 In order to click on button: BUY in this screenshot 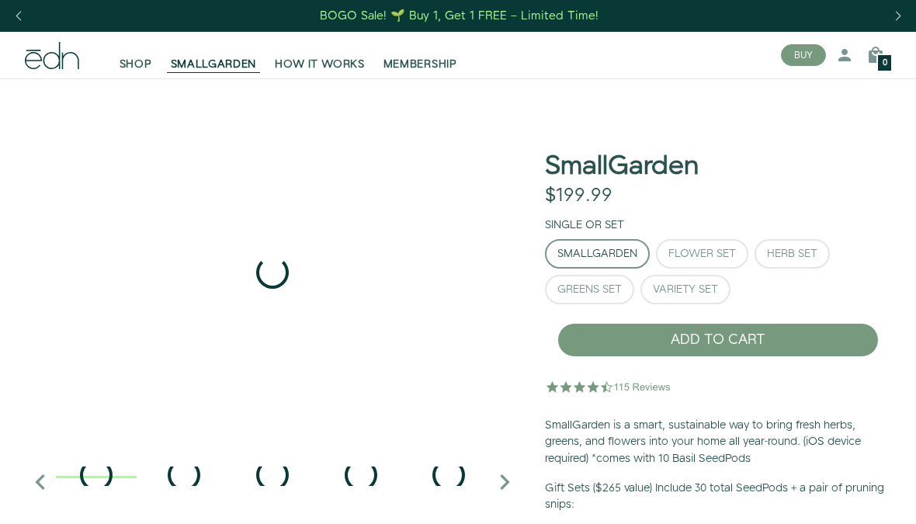, I will do `click(804, 55)`.